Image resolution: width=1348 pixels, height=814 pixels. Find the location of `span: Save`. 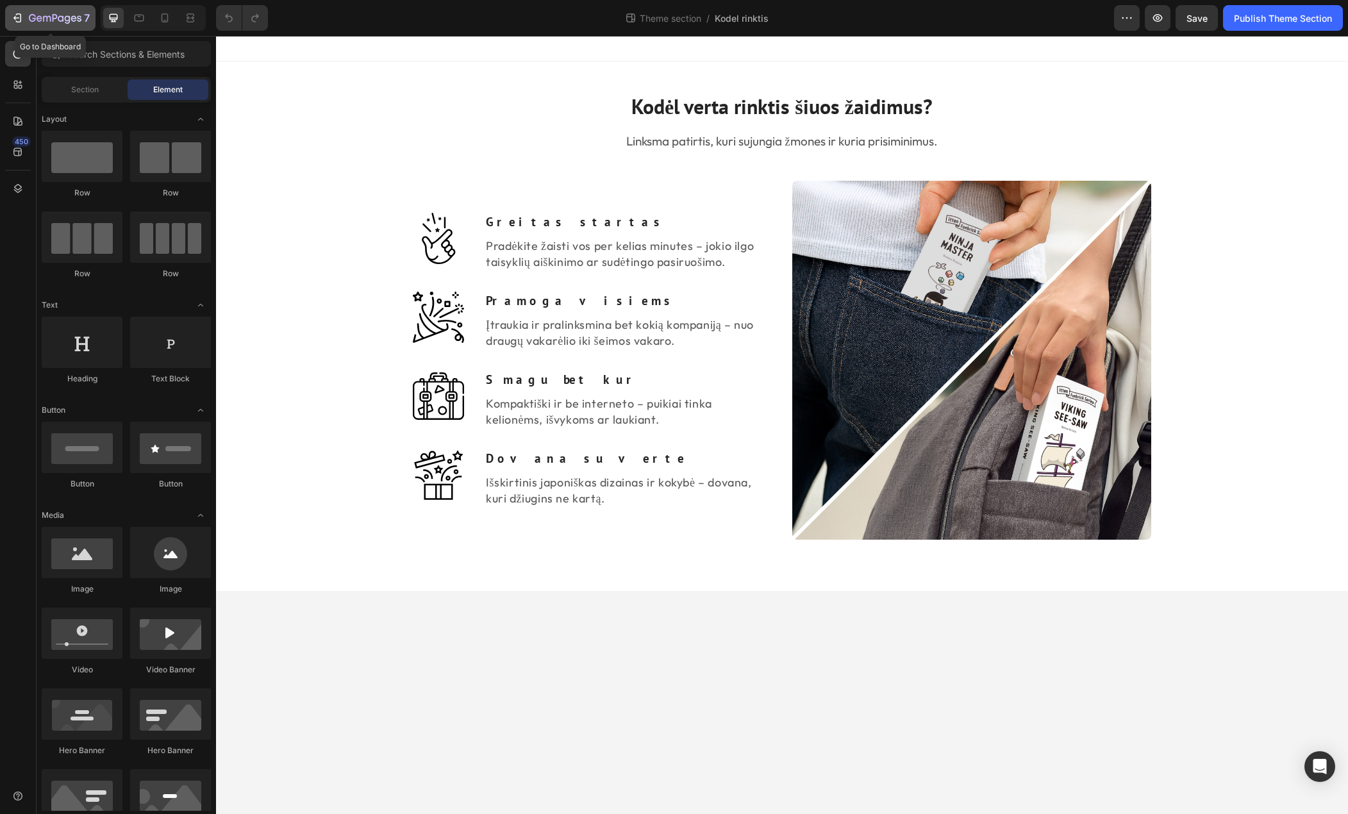

span: Save is located at coordinates (1197, 18).